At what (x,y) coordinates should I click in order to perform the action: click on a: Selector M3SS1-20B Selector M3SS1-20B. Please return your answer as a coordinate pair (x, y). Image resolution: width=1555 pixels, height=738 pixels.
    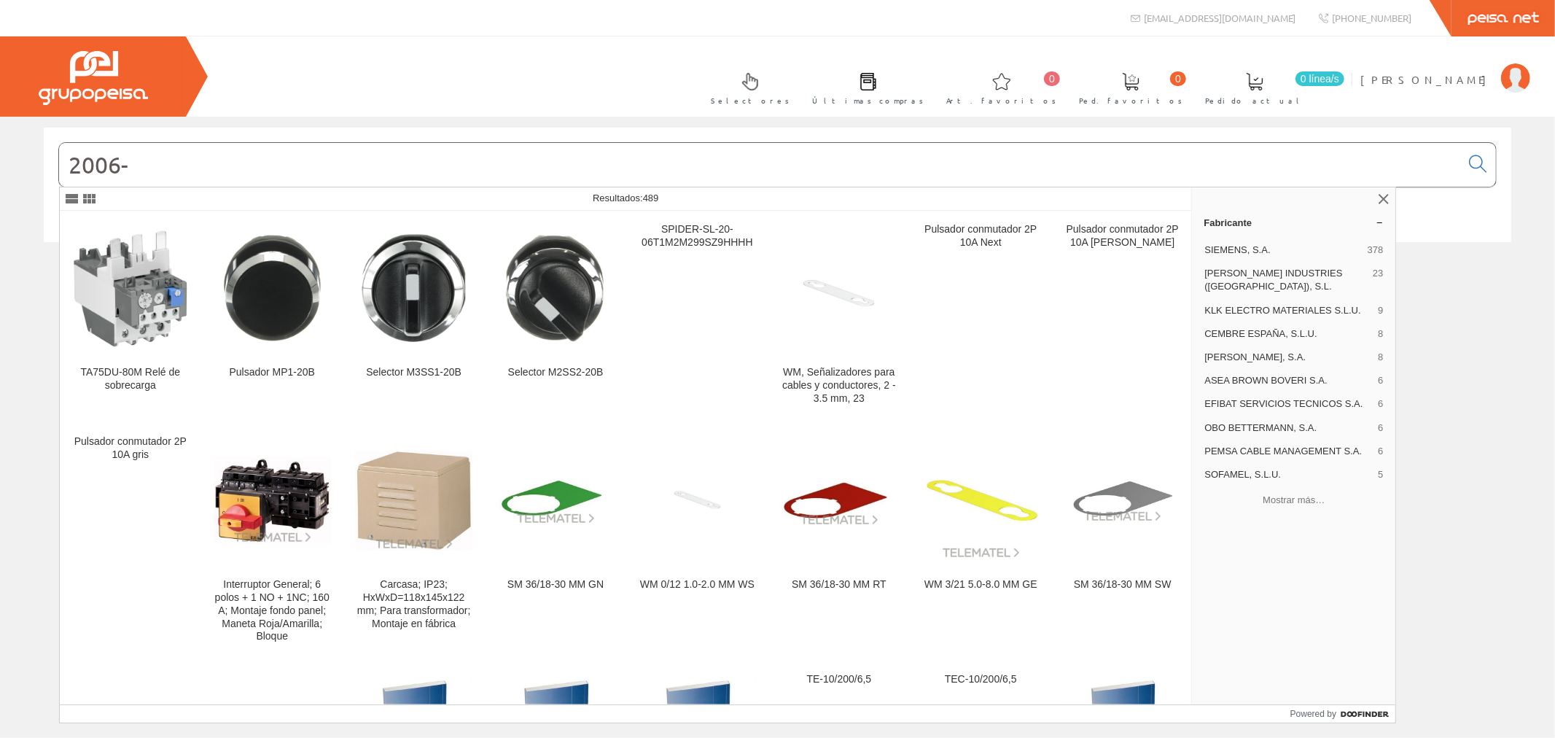
    Looking at the image, I should click on (413, 316).